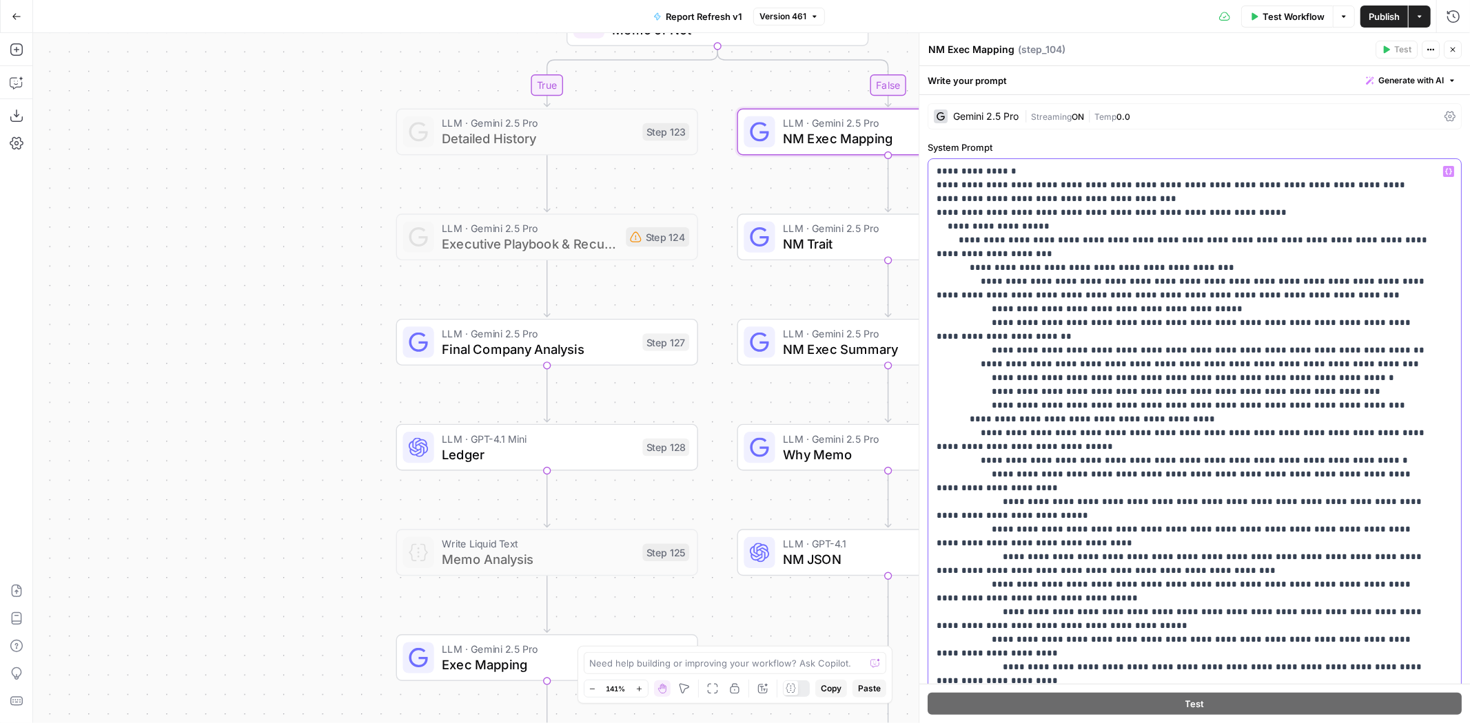 The width and height of the screenshot is (1470, 723). Describe the element at coordinates (547, 498) in the screenshot. I see `g: Edge from step_128 to step_125` at that location.